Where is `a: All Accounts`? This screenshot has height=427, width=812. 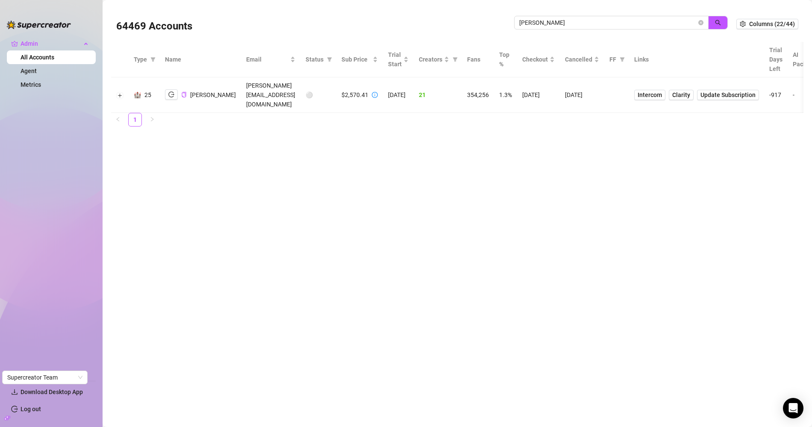 a: All Accounts is located at coordinates (37, 57).